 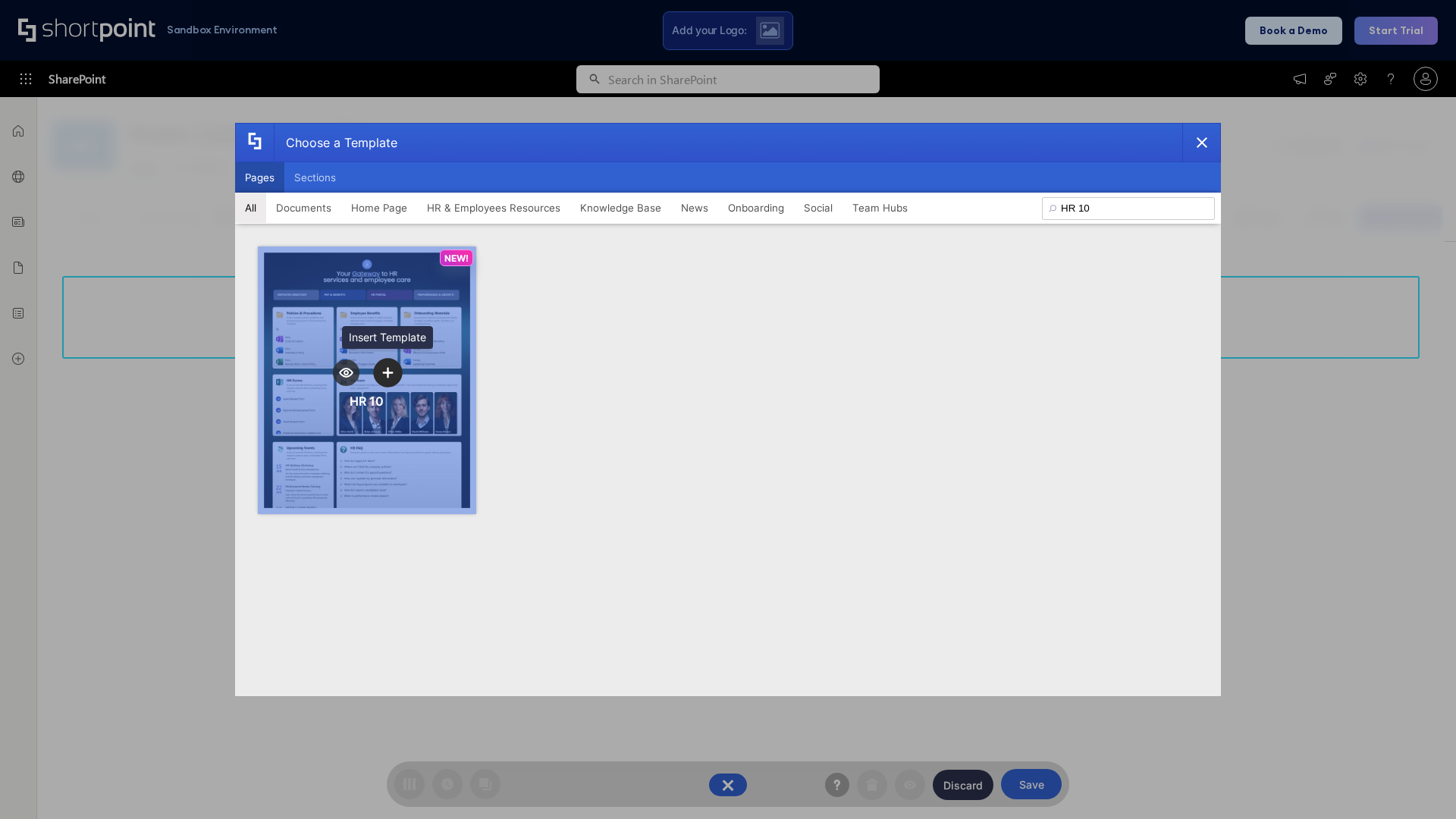 What do you see at coordinates (1128, 208) in the screenshot?
I see `input: Search` at bounding box center [1128, 208].